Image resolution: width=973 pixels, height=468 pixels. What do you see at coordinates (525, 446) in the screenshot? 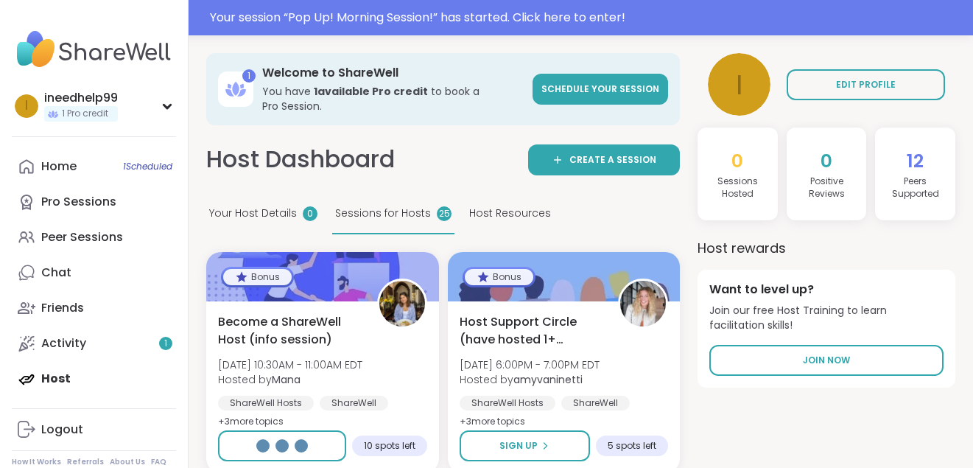
I see `button: Sign Up` at bounding box center [525, 446].